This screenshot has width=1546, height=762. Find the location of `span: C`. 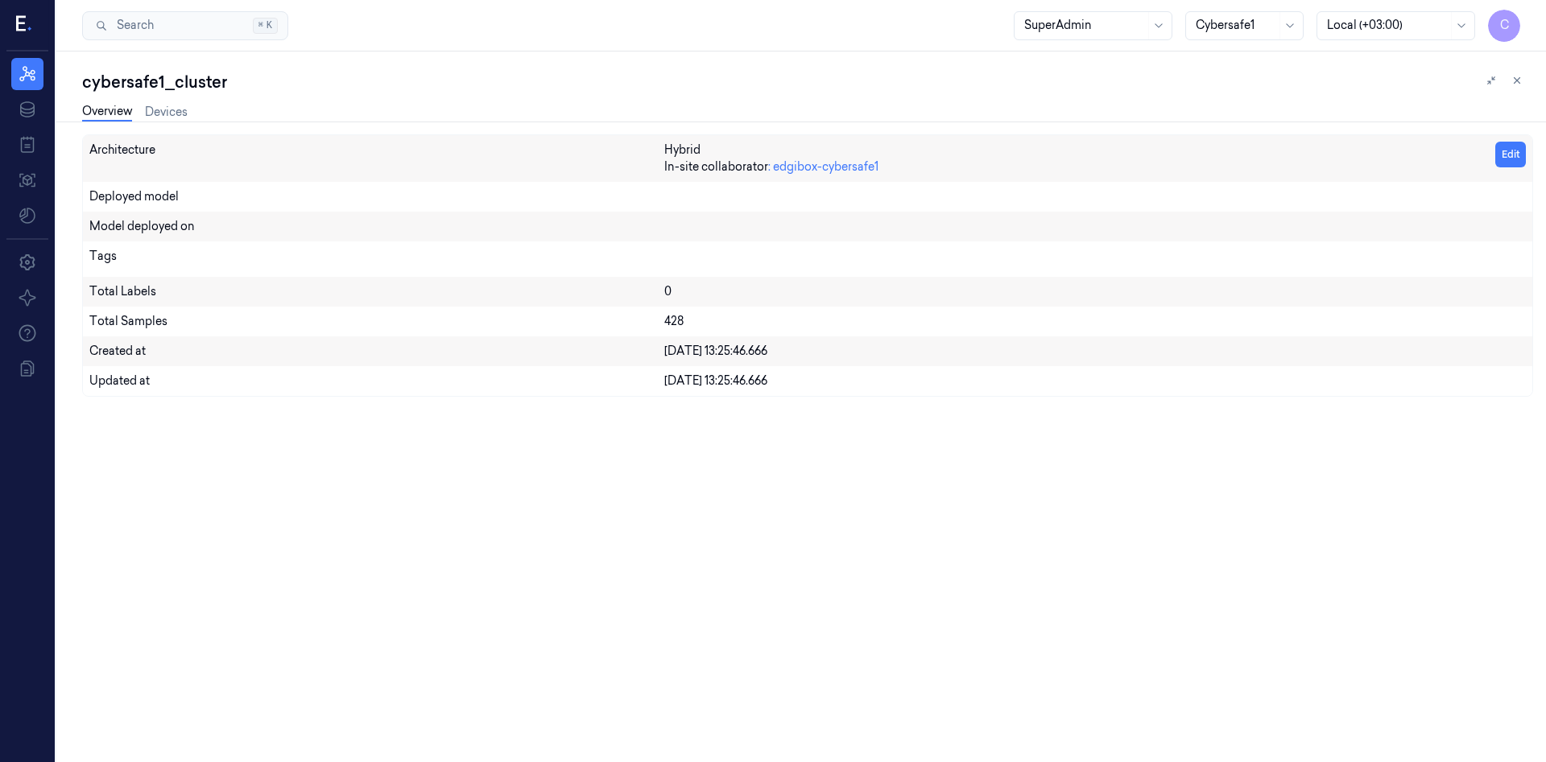

span: C is located at coordinates (1504, 26).